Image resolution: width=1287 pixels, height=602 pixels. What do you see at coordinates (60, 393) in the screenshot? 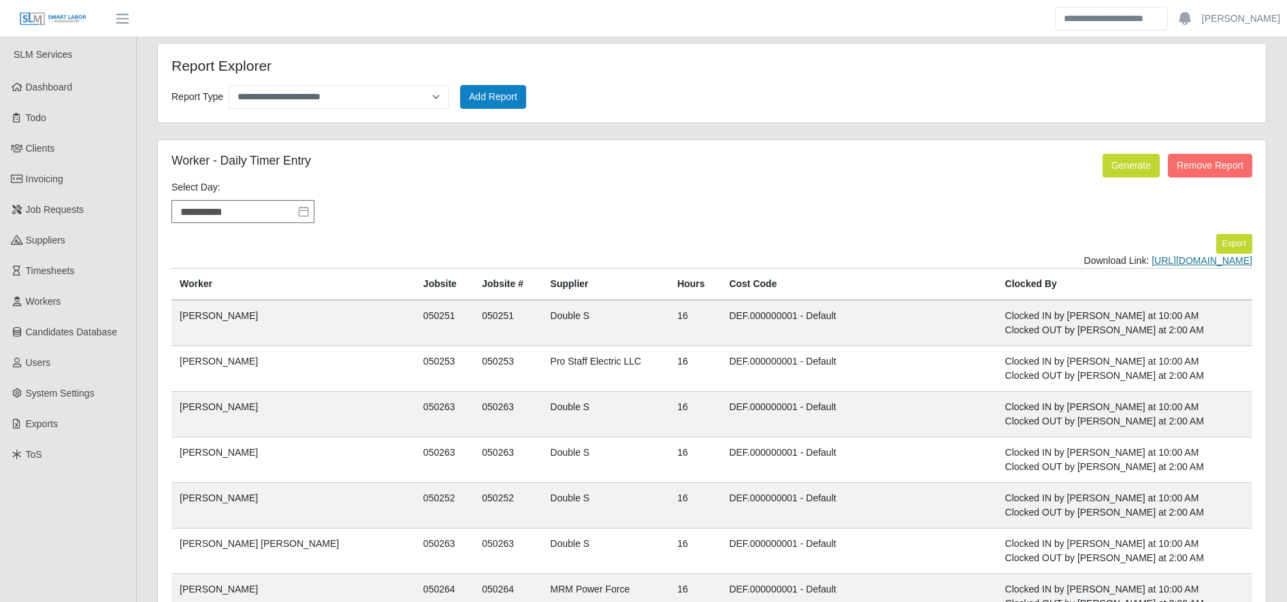
I see `span: System Settings` at bounding box center [60, 393].